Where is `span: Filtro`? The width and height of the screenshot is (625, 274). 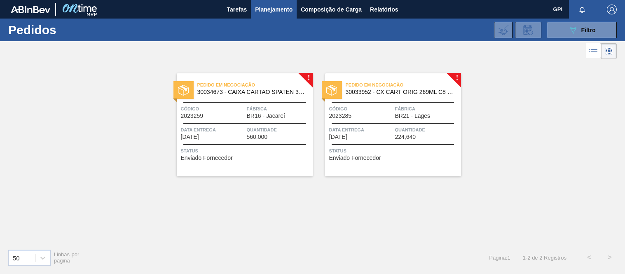
span: Filtro is located at coordinates (589, 30).